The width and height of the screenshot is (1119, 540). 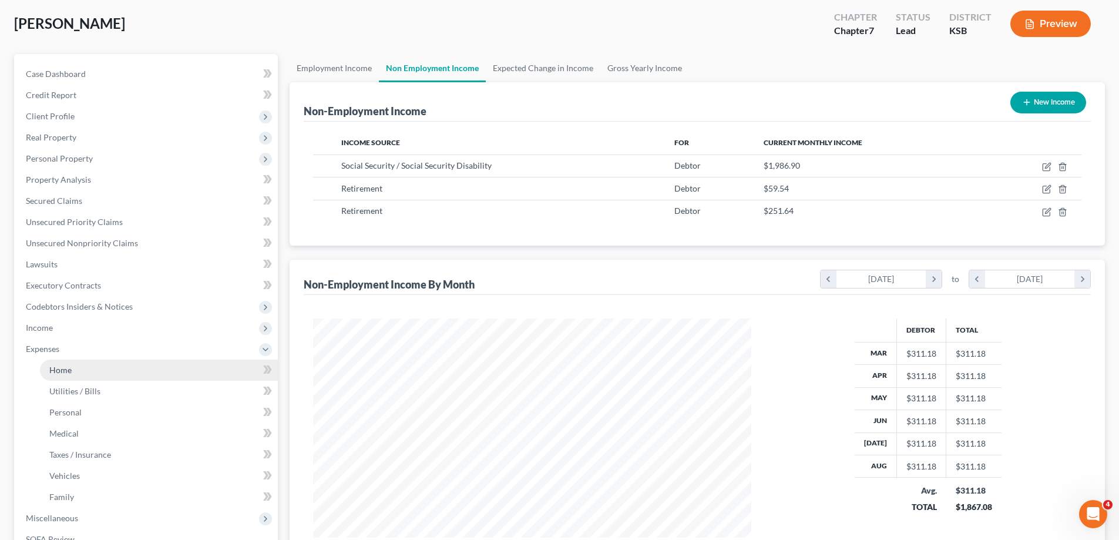 What do you see at coordinates (64, 433) in the screenshot?
I see `span: Medical` at bounding box center [64, 433].